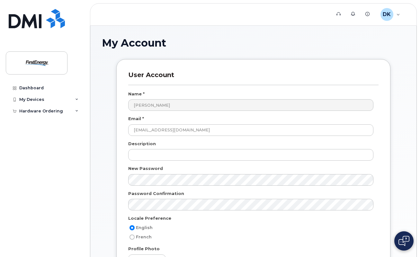 This screenshot has height=257, width=420. What do you see at coordinates (156, 193) in the screenshot?
I see `label: Password Confirmation` at bounding box center [156, 193].